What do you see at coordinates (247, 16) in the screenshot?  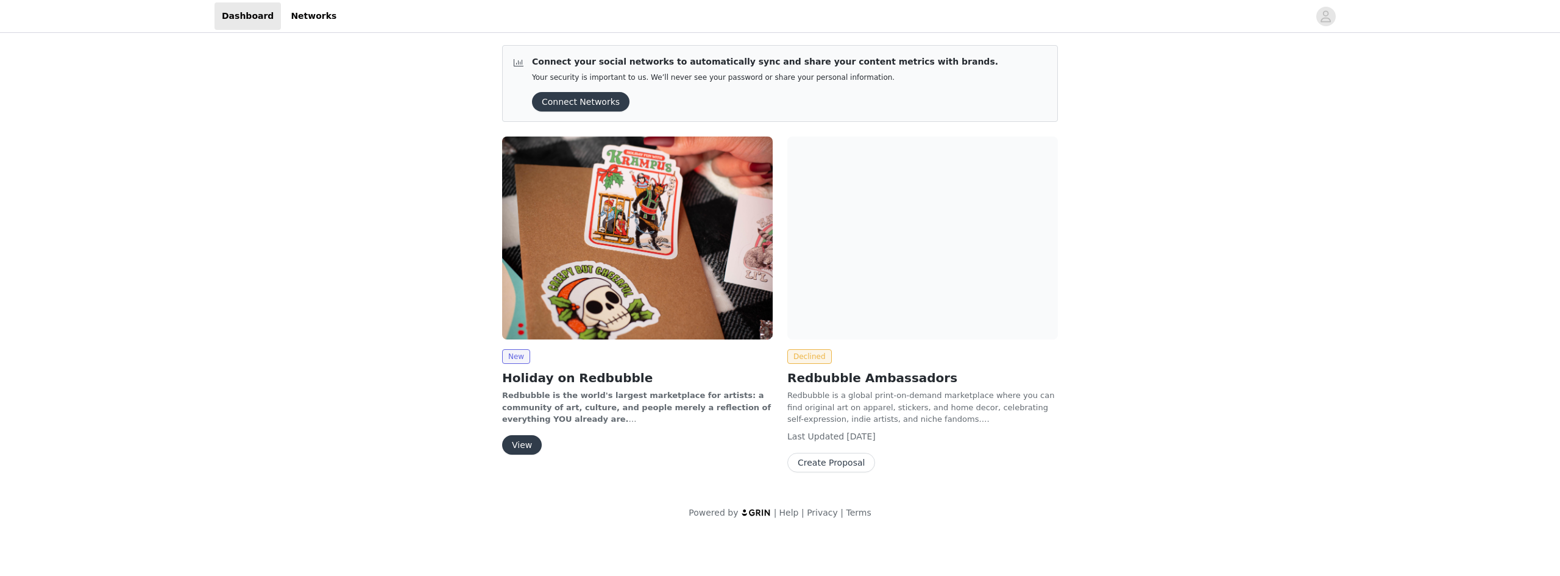 I see `a: Dashboard` at bounding box center [247, 16].